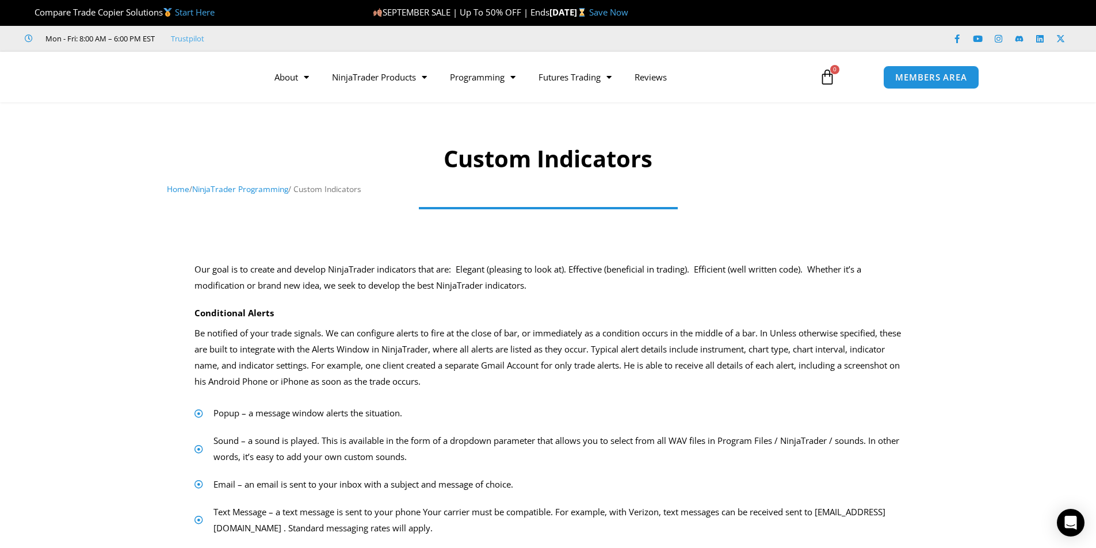  I want to click on nav: Menu, so click(534, 77).